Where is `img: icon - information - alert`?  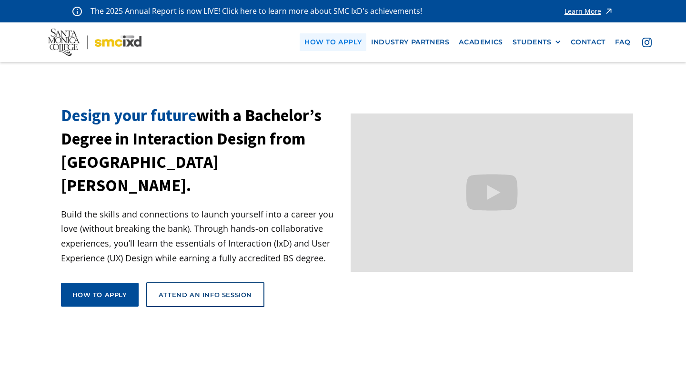
img: icon - information - alert is located at coordinates (77, 11).